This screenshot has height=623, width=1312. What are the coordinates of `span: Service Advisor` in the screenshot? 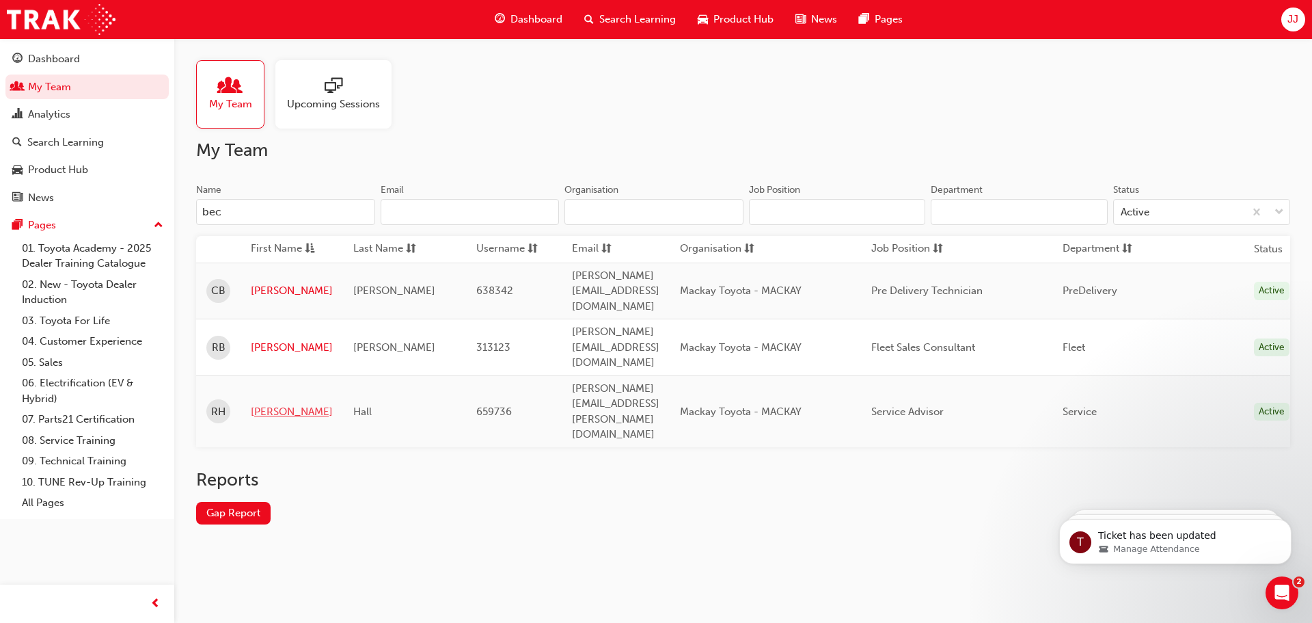 It's located at (907, 411).